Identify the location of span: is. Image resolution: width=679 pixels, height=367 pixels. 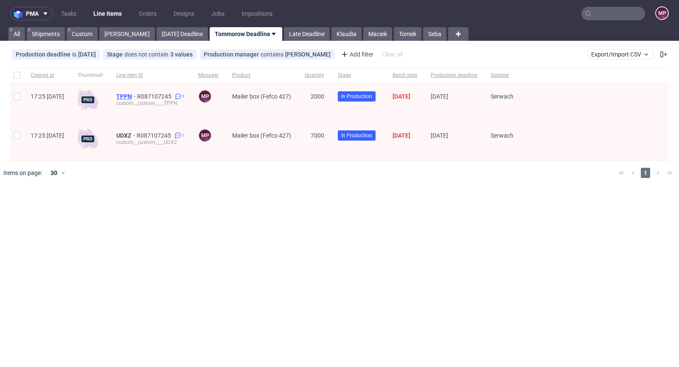
(75, 54).